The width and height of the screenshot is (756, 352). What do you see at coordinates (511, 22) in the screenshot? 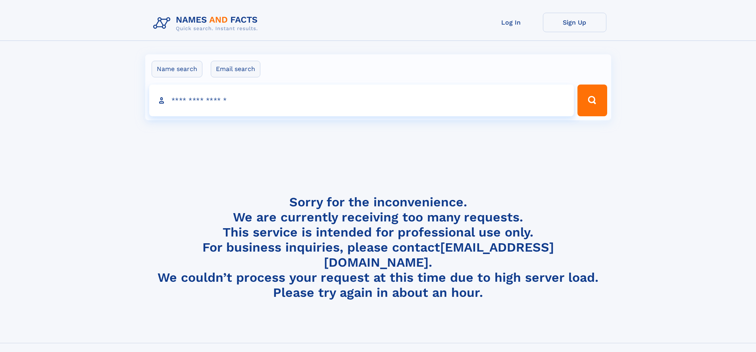
I see `a: Log In` at bounding box center [511, 22].